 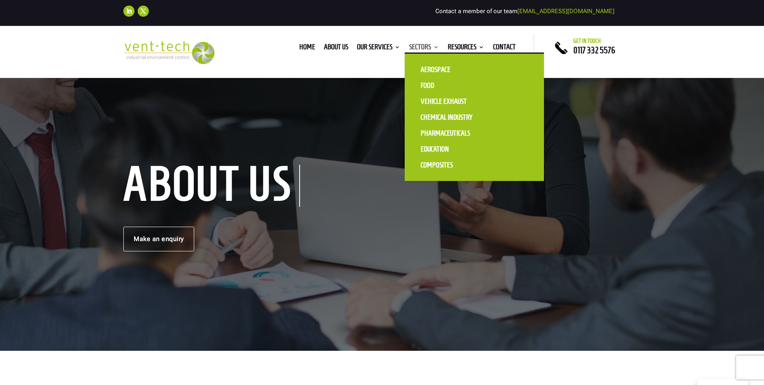 I want to click on span: 0117 332 5576, so click(x=594, y=50).